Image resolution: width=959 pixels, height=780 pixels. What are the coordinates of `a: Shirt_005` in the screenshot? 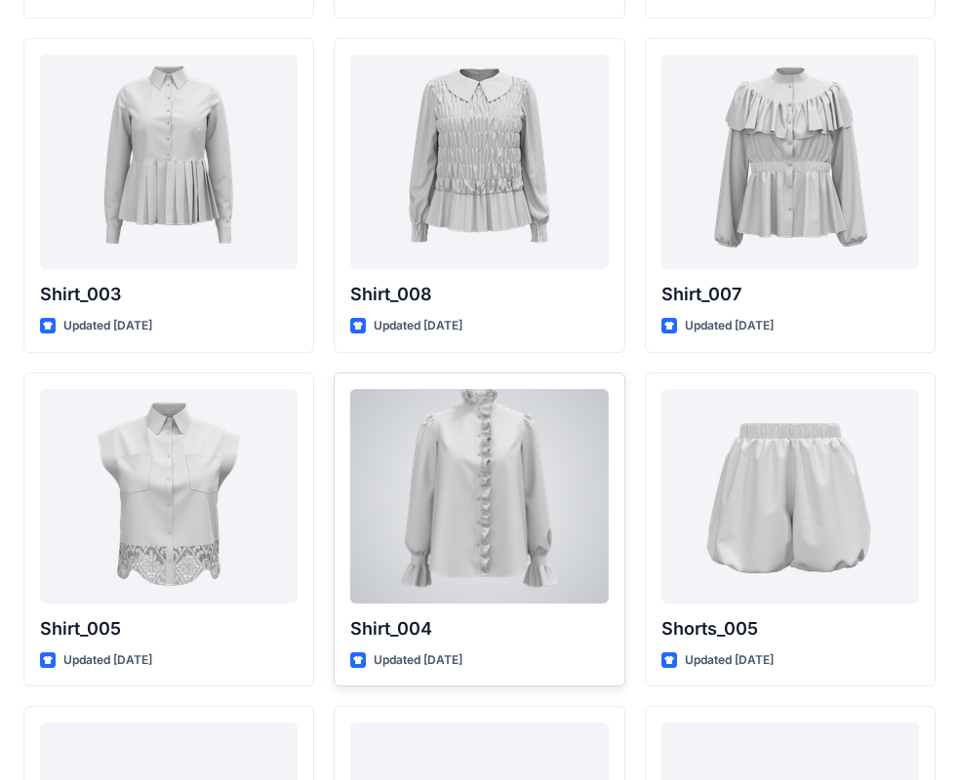 It's located at (169, 496).